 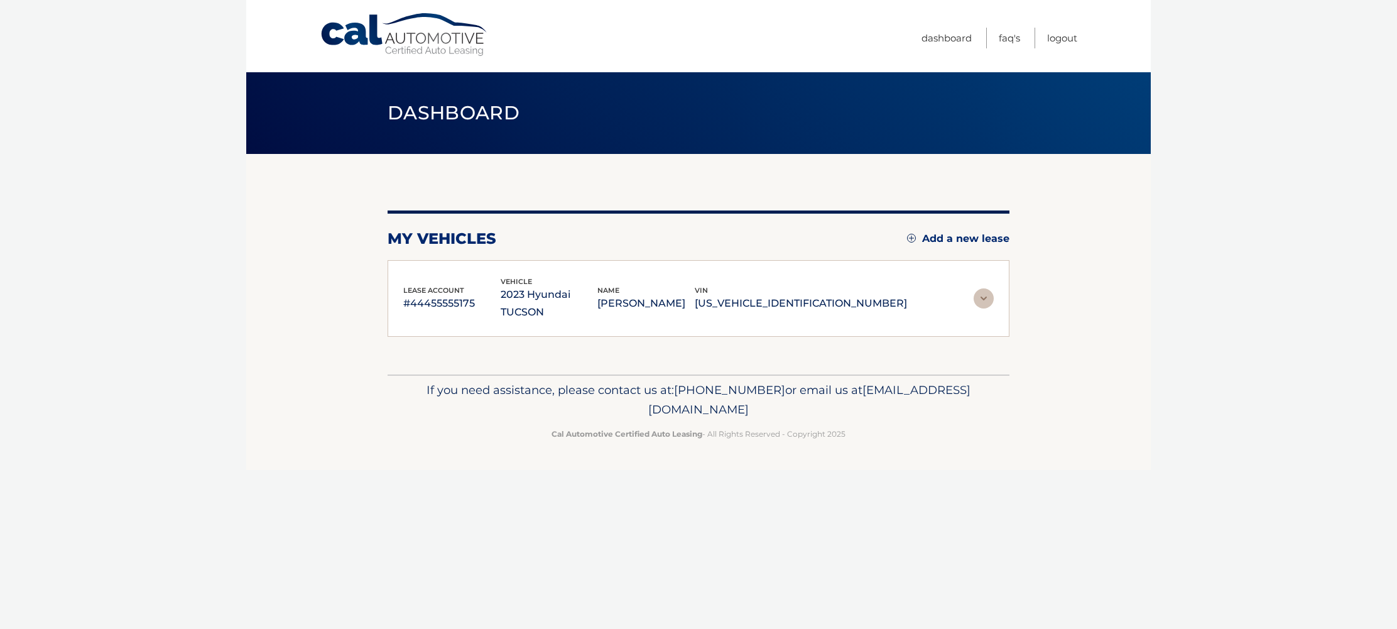 I want to click on strong: Cal Automotive Certified Auto Leasing, so click(x=627, y=433).